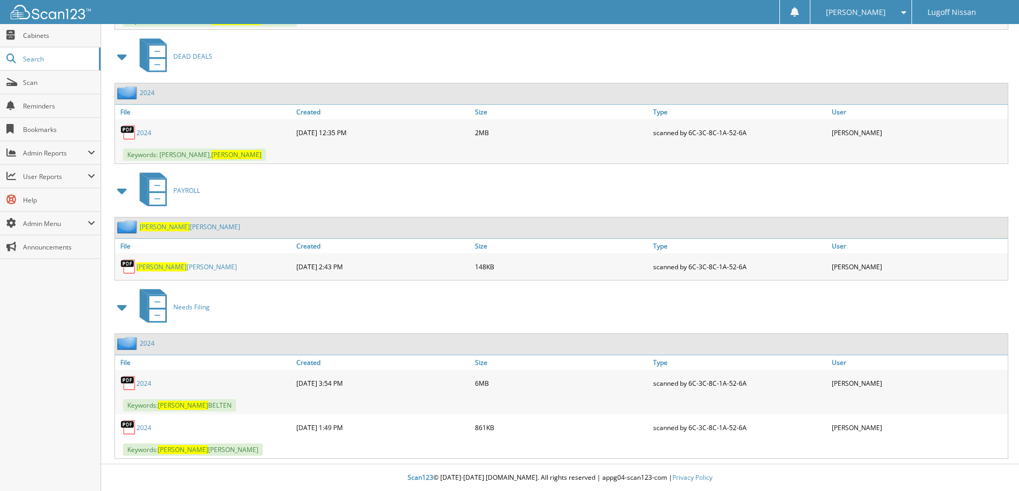 This screenshot has height=491, width=1019. I want to click on span: PAYROLL, so click(187, 190).